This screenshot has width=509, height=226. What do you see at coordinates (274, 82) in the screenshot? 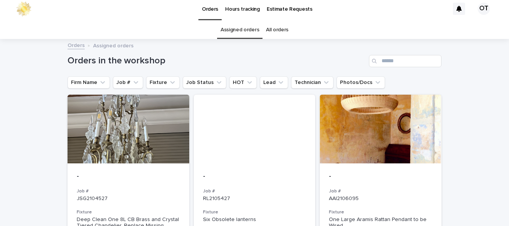
I see `button: Lead` at bounding box center [274, 82].